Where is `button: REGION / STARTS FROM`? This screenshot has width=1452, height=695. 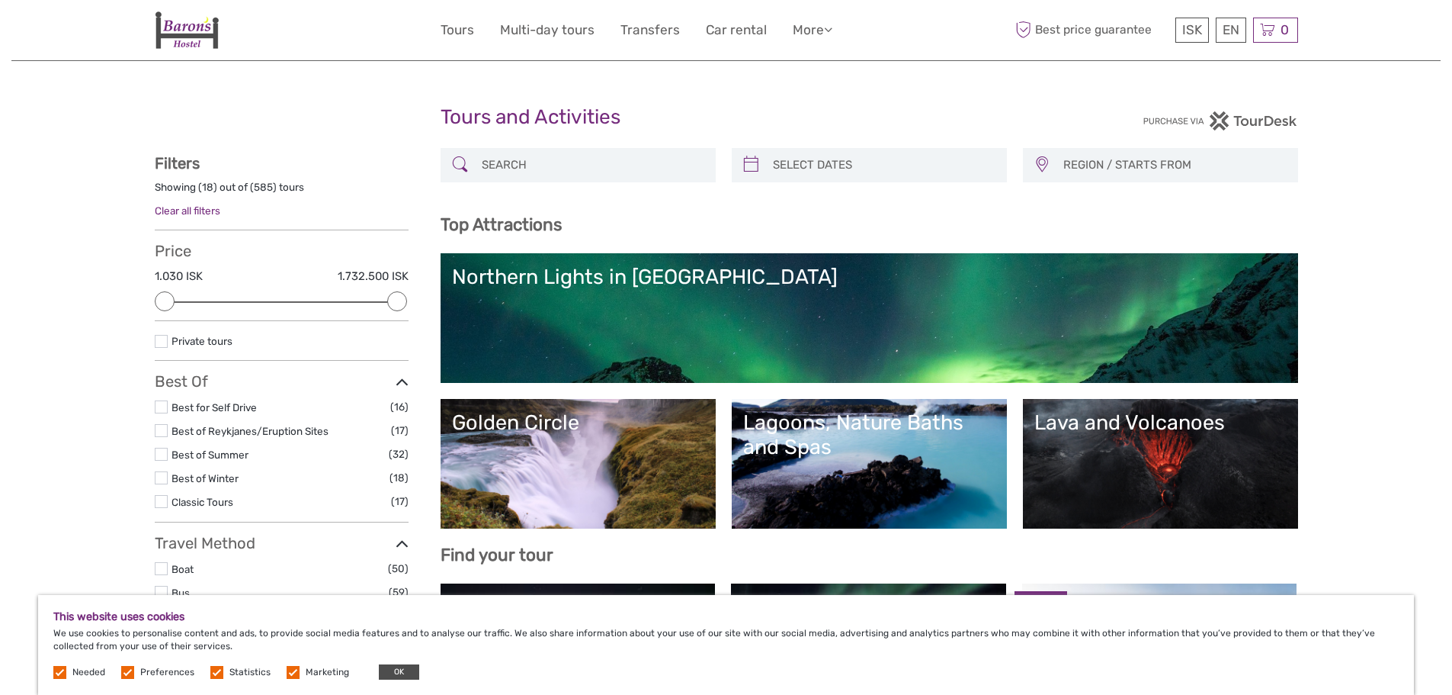
button: REGION / STARTS FROM is located at coordinates (1173, 165).